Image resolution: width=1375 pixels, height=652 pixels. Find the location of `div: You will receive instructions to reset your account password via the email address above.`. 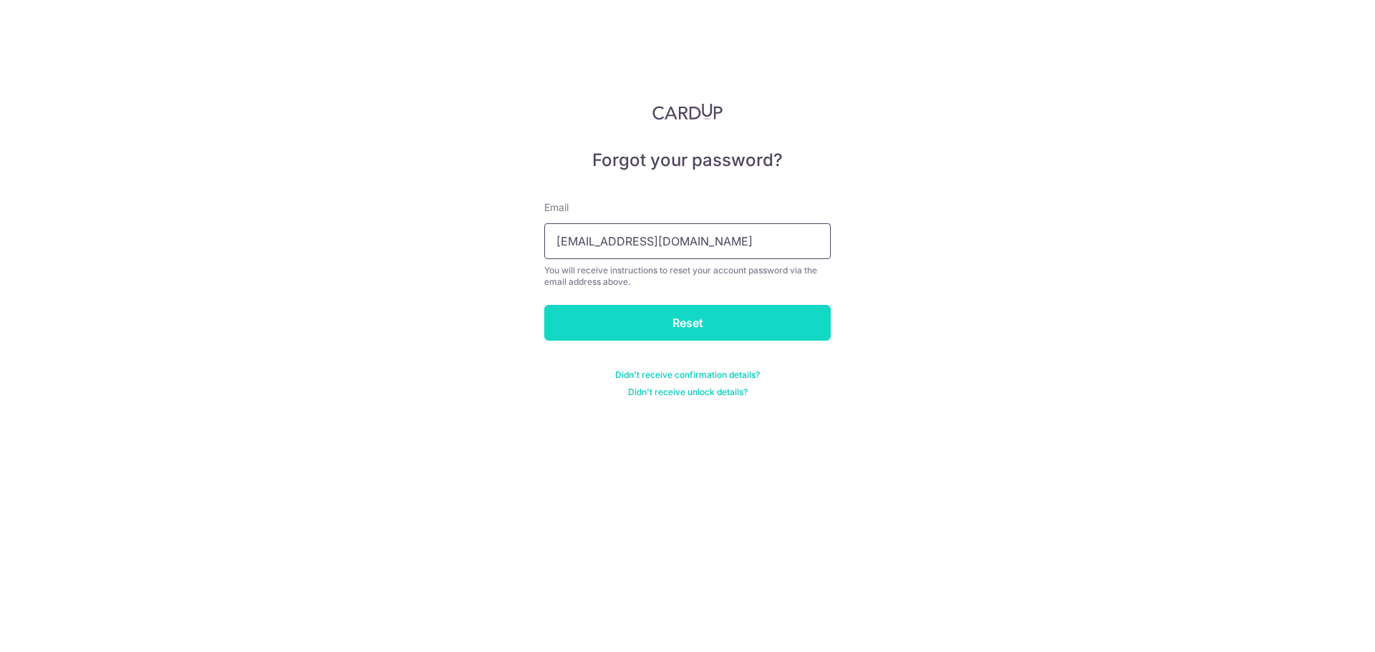

div: You will receive instructions to reset your account password via the email address above. is located at coordinates (687, 276).